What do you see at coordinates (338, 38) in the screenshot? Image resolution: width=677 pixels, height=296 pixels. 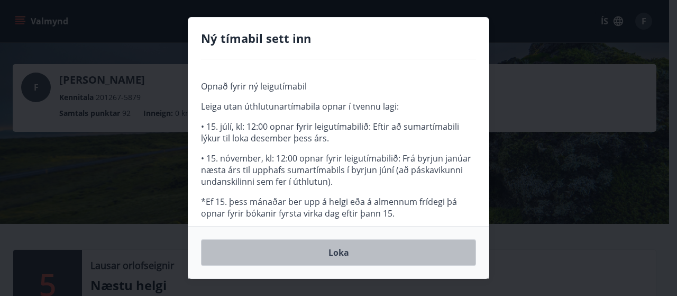 I see `h4: Ný tímabil sett inn` at bounding box center [338, 38].